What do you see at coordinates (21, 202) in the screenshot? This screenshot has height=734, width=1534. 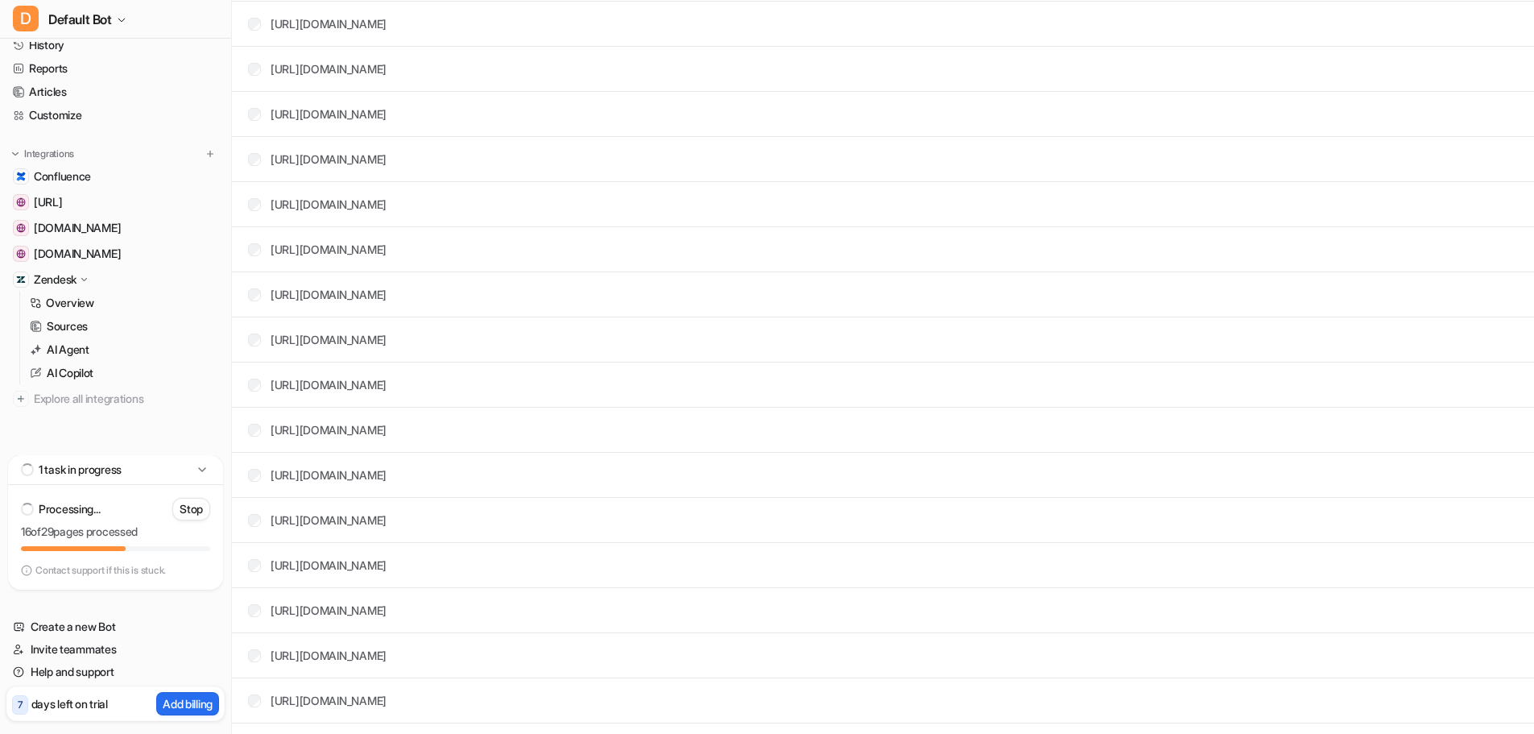 I see `img: dashboard.eesel.ai` at bounding box center [21, 202].